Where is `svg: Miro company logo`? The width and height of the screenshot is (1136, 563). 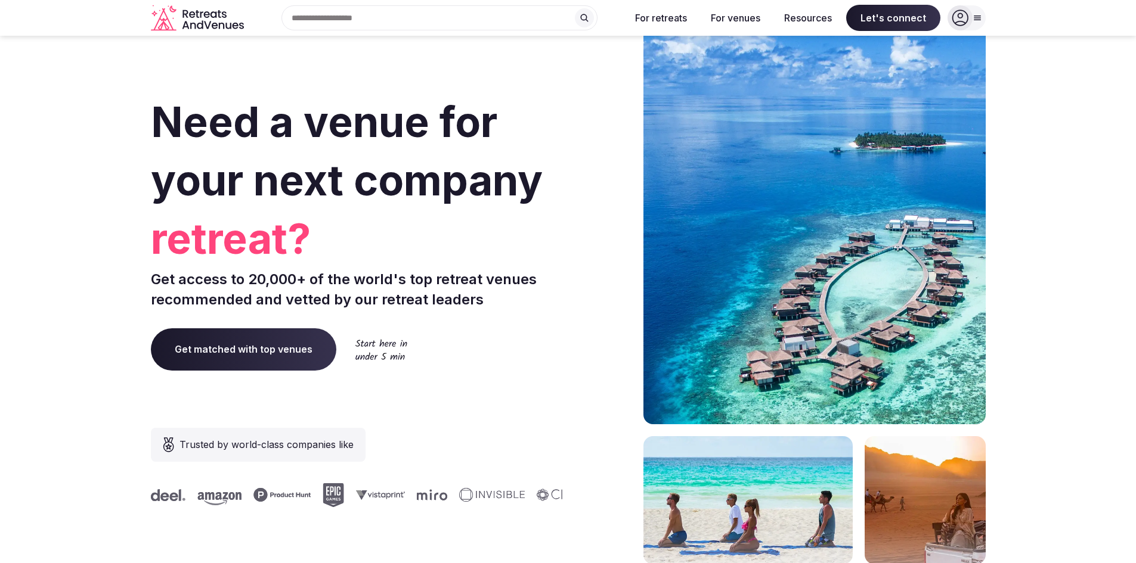
svg: Miro company logo is located at coordinates (422, 495).